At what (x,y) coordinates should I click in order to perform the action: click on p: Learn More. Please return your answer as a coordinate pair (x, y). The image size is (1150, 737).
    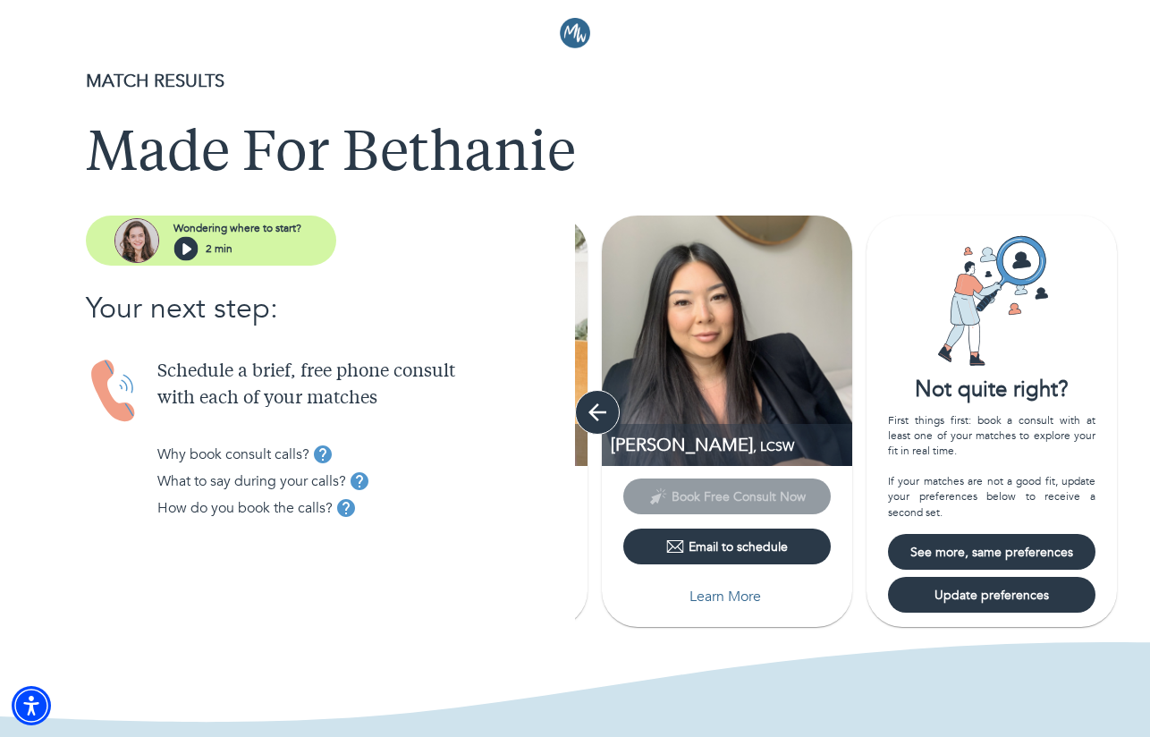
    Looking at the image, I should click on (725, 596).